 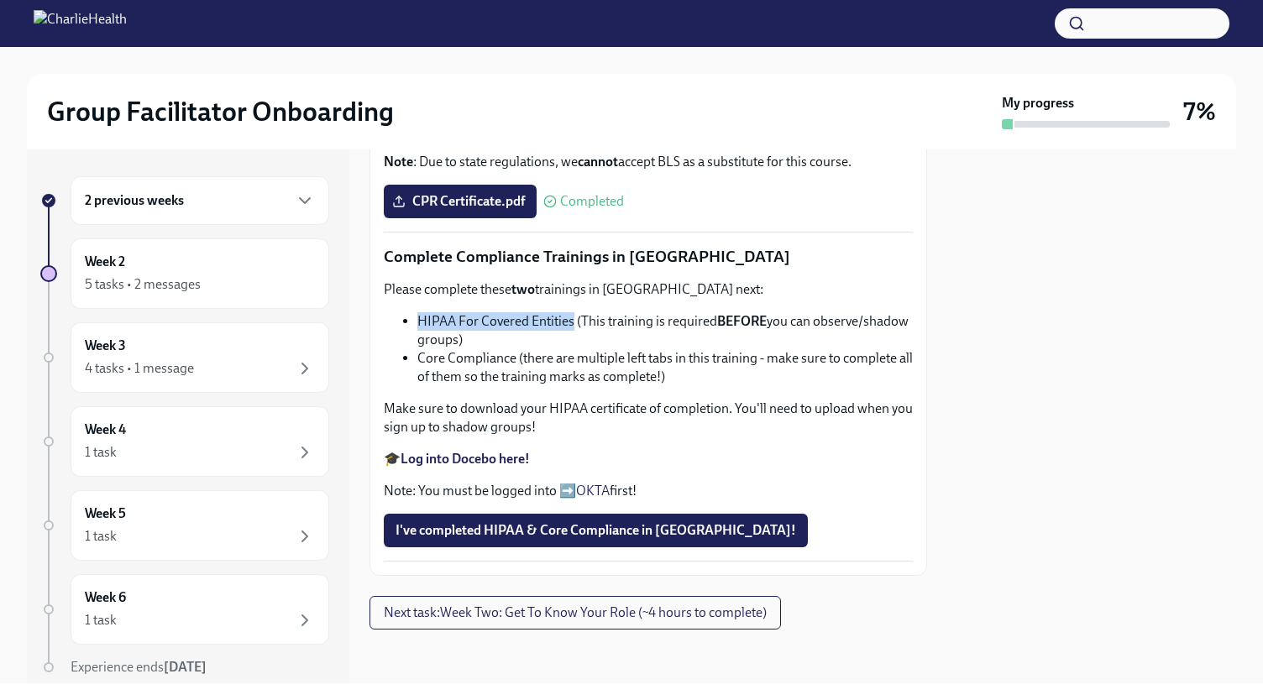 I want to click on strong: Log into Docebo here!, so click(x=465, y=459).